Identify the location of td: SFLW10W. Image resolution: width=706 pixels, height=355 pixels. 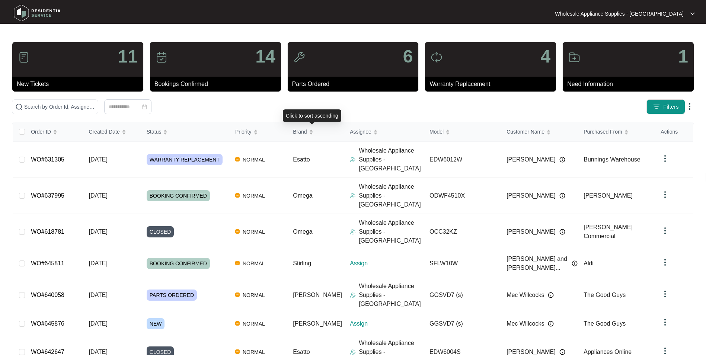
(462, 264).